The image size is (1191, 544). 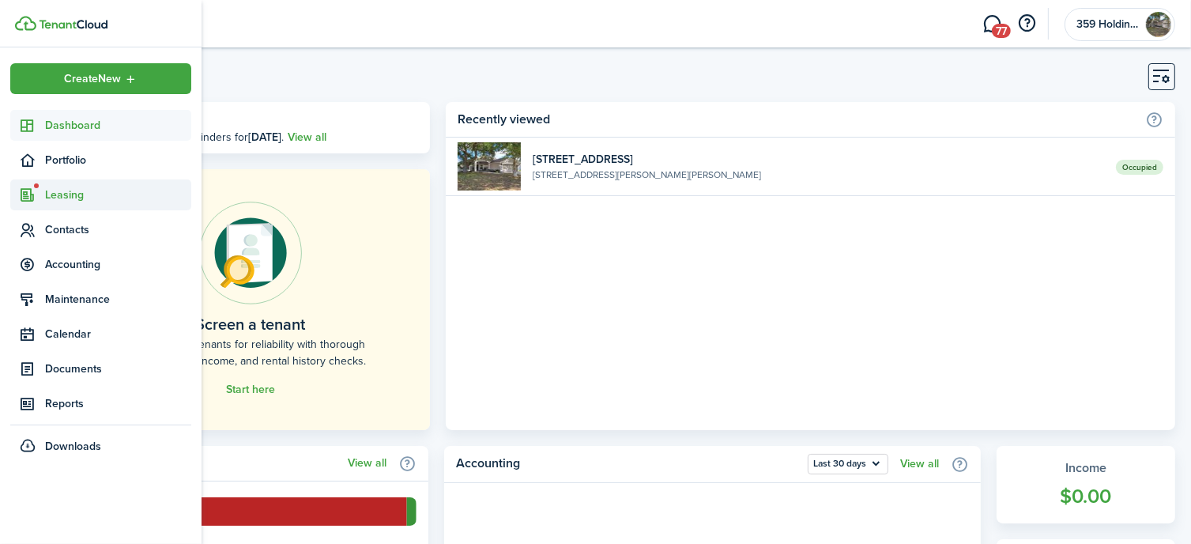 I want to click on span: Occupied, so click(x=1139, y=167).